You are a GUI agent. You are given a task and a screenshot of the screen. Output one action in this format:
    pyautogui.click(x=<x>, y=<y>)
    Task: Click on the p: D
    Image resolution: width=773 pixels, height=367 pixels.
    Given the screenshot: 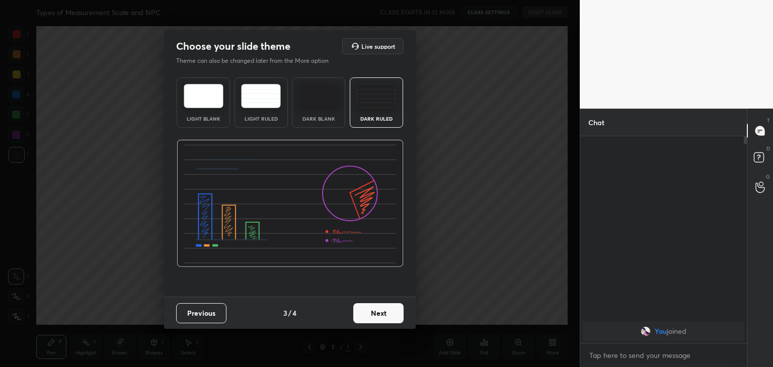 What is the action you would take?
    pyautogui.click(x=768, y=148)
    